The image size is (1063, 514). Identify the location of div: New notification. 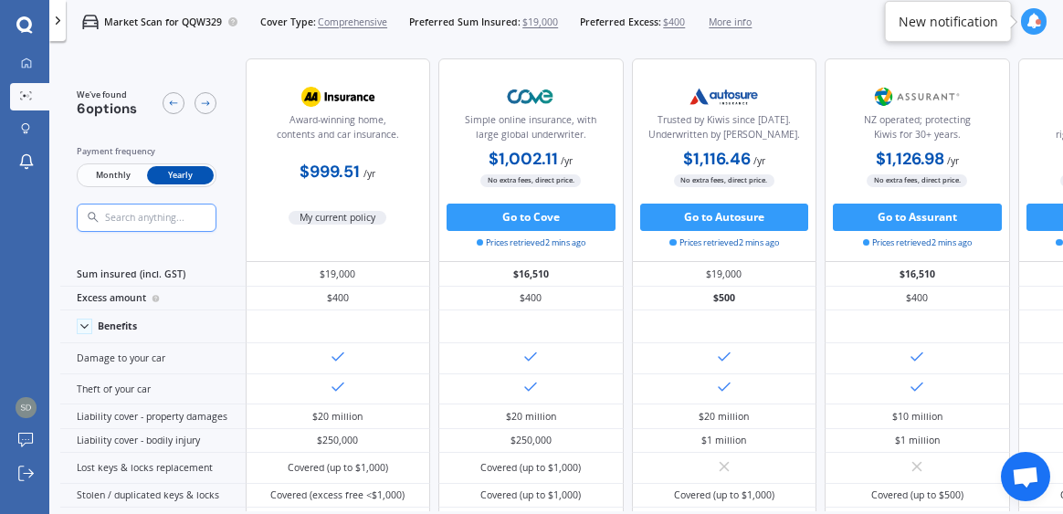
(948, 22).